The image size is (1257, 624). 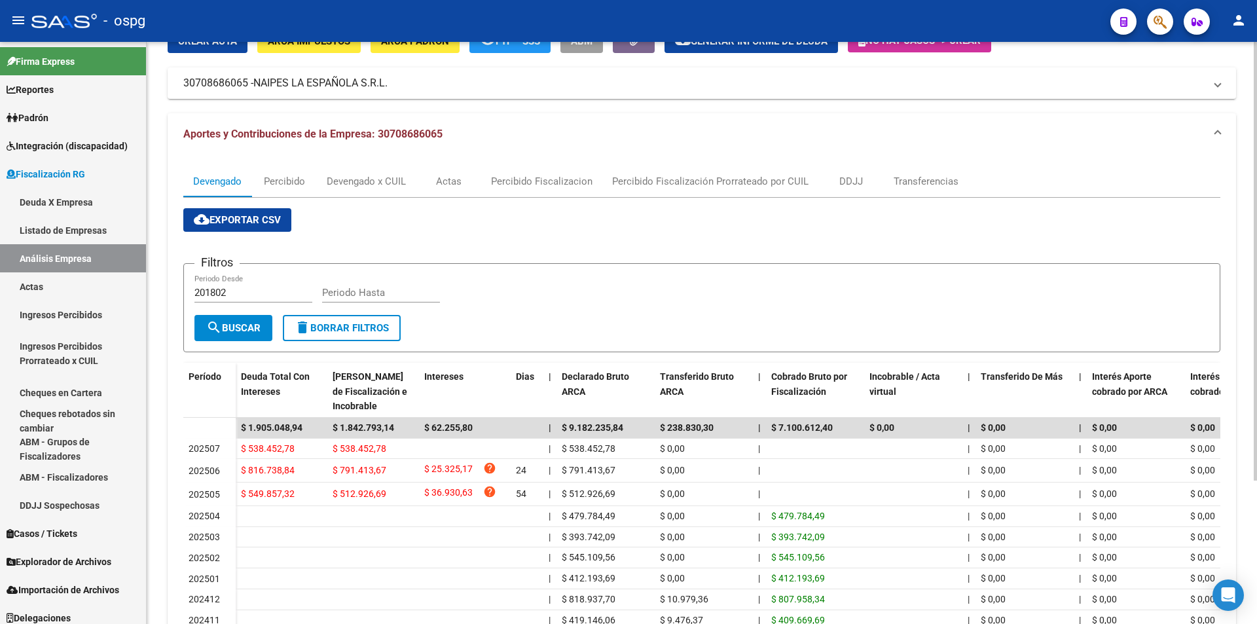 I want to click on div: Open Intercom Messenger, so click(x=1228, y=595).